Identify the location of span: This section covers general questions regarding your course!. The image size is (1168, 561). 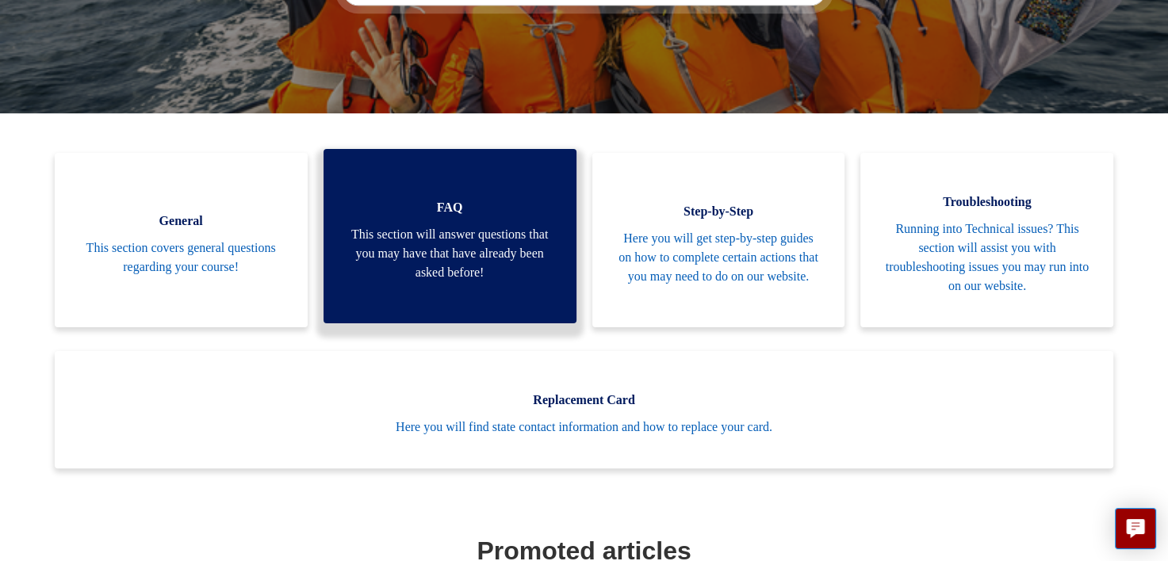
(181, 258).